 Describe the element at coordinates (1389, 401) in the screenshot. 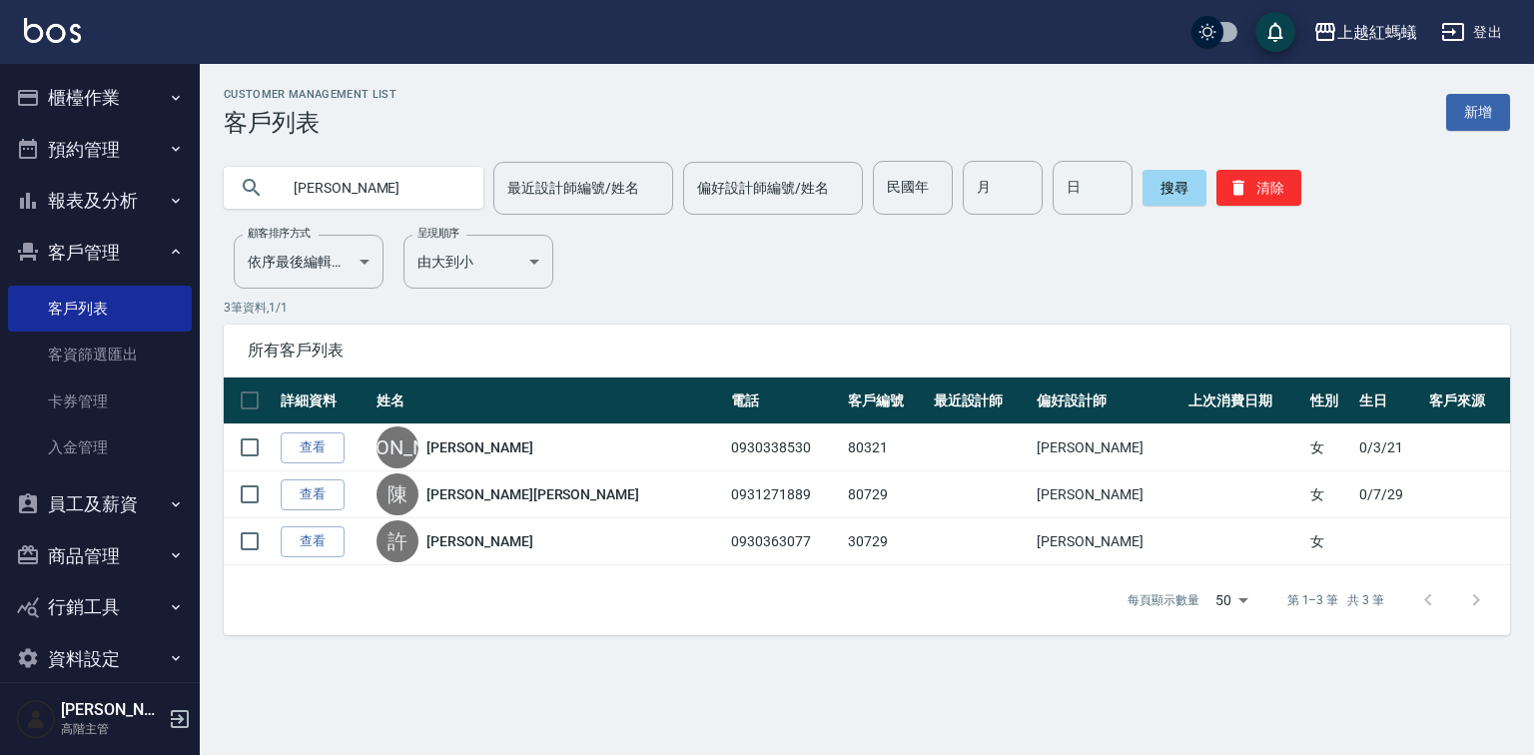

I see `th: 生日` at that location.